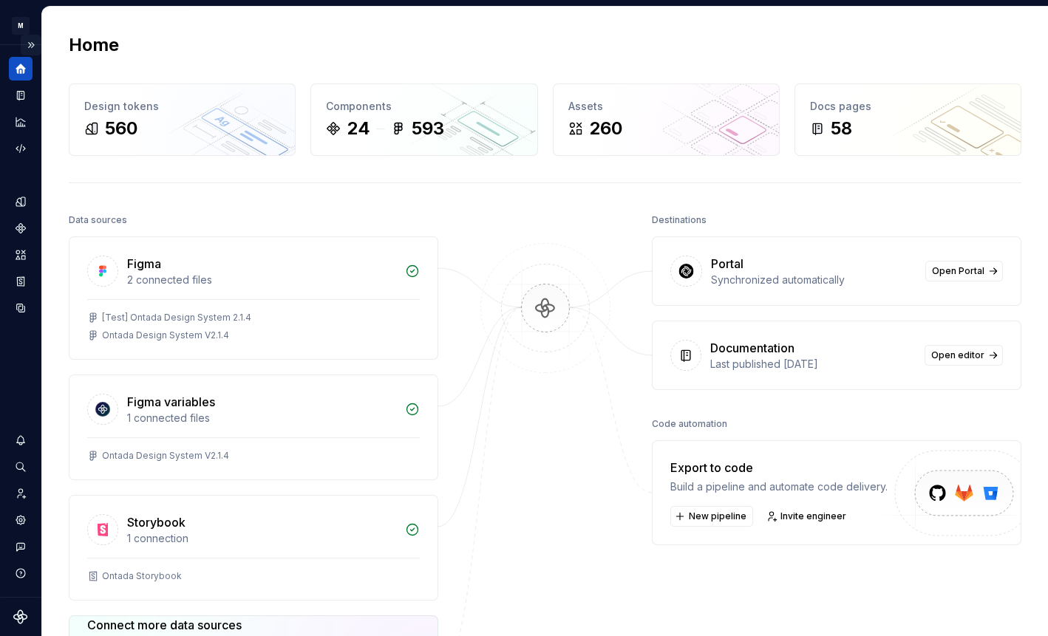 The image size is (1048, 636). I want to click on a: Components, so click(21, 228).